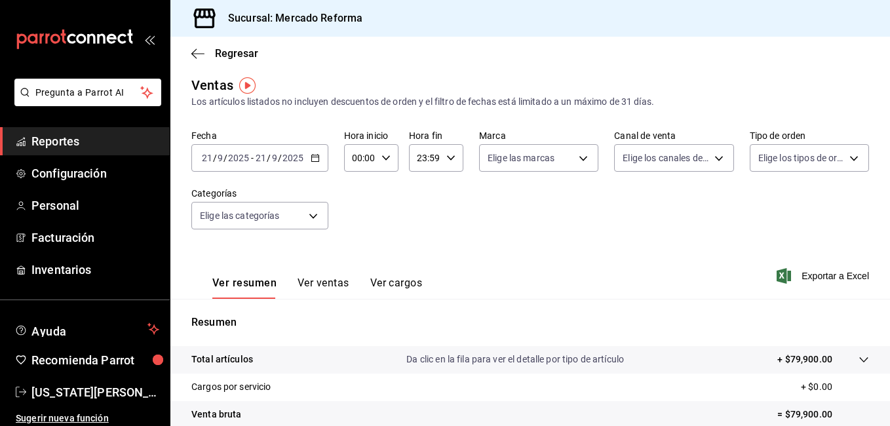 This screenshot has width=890, height=426. Describe the element at coordinates (805, 359) in the screenshot. I see `p: + $79,900.00` at that location.